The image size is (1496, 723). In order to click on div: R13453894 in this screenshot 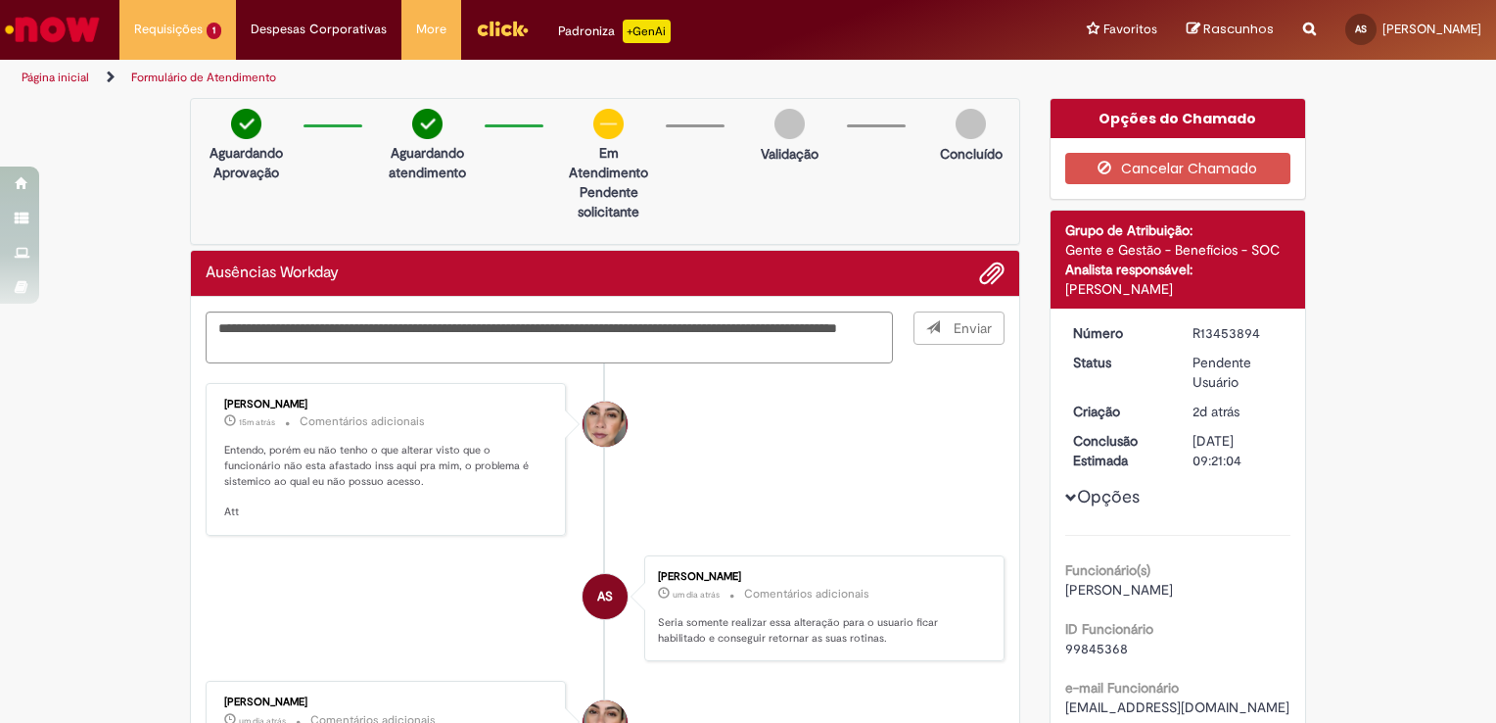, I will do `click(1238, 333)`.